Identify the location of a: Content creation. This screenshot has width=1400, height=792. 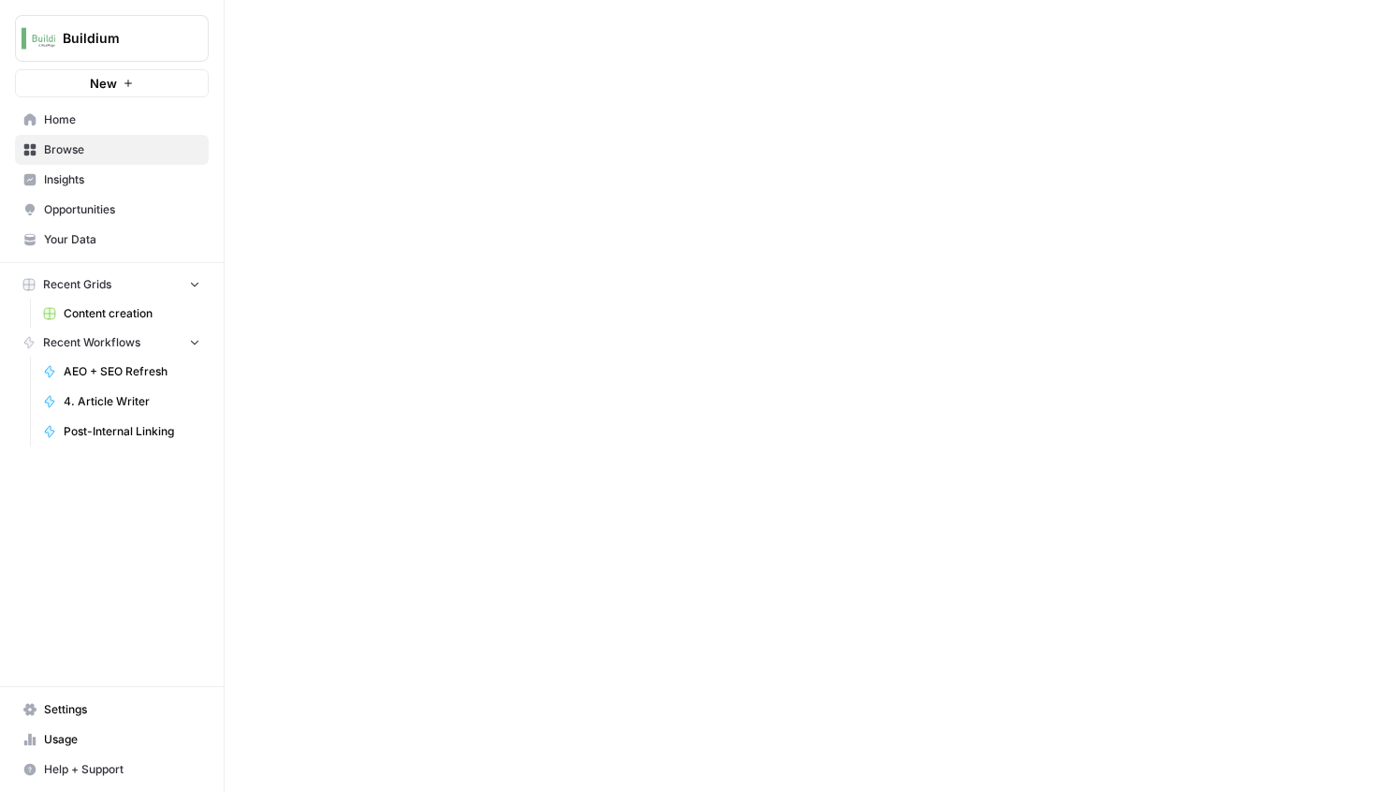
(122, 314).